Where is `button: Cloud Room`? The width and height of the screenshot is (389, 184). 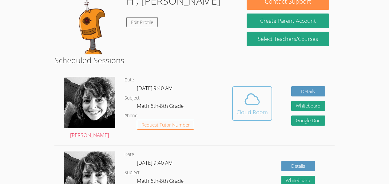 button: Cloud Room is located at coordinates (252, 104).